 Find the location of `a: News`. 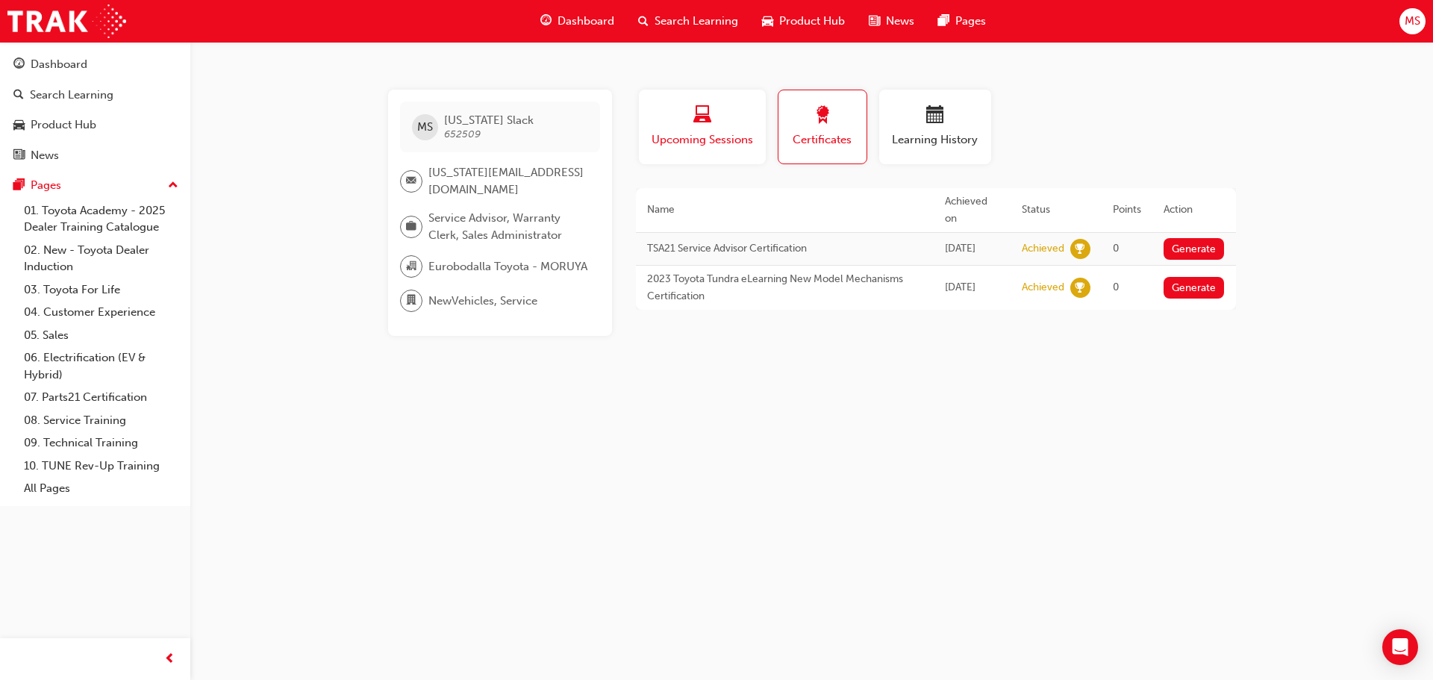

a: News is located at coordinates (95, 155).